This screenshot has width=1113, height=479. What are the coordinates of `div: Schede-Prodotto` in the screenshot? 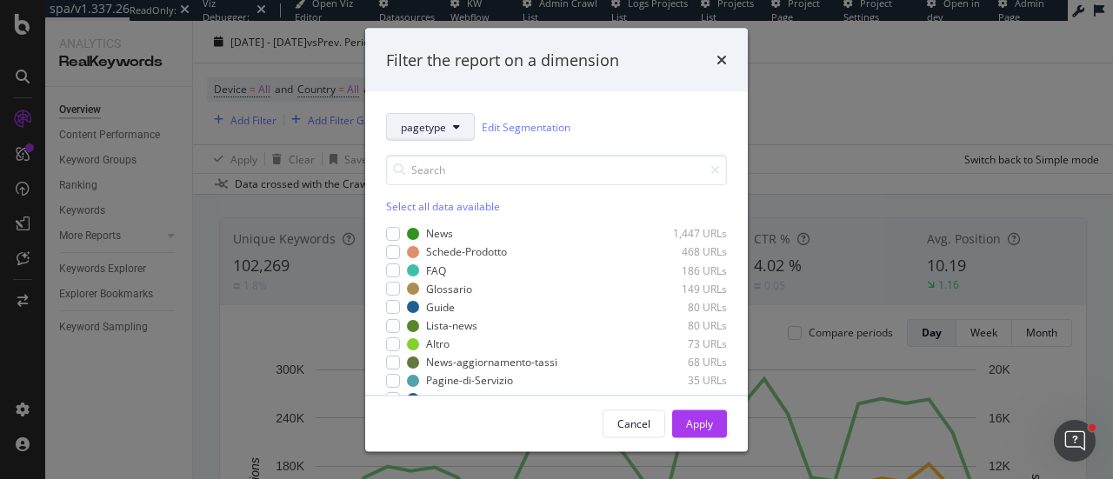 It's located at (466, 251).